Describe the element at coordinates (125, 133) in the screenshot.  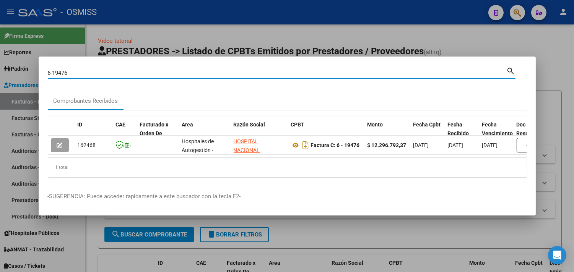
I see `datatable-header-cell: CAE` at that location.